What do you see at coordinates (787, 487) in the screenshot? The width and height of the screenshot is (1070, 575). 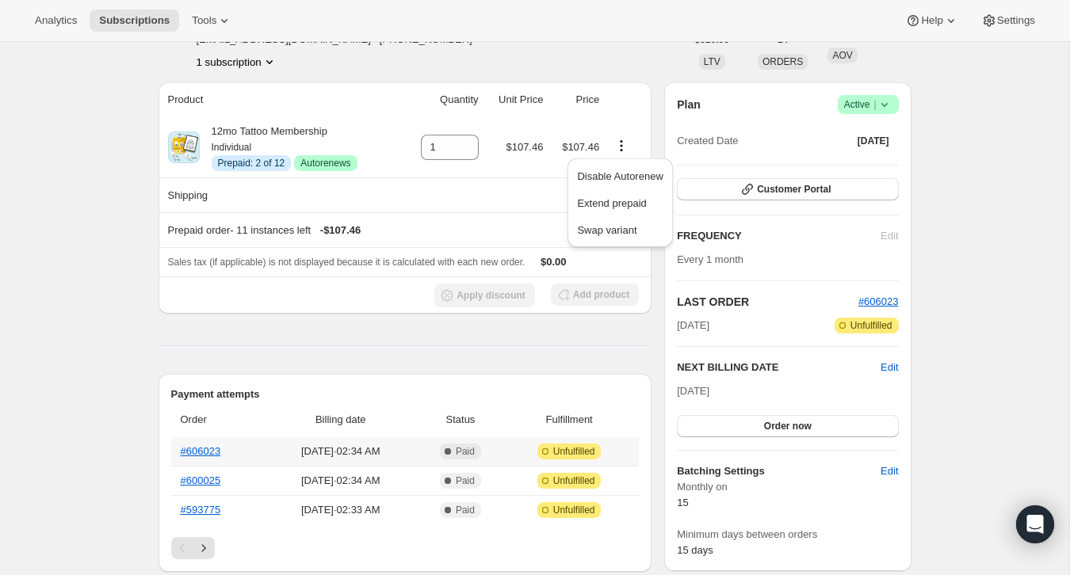 I see `span: Monthly on` at bounding box center [787, 487].